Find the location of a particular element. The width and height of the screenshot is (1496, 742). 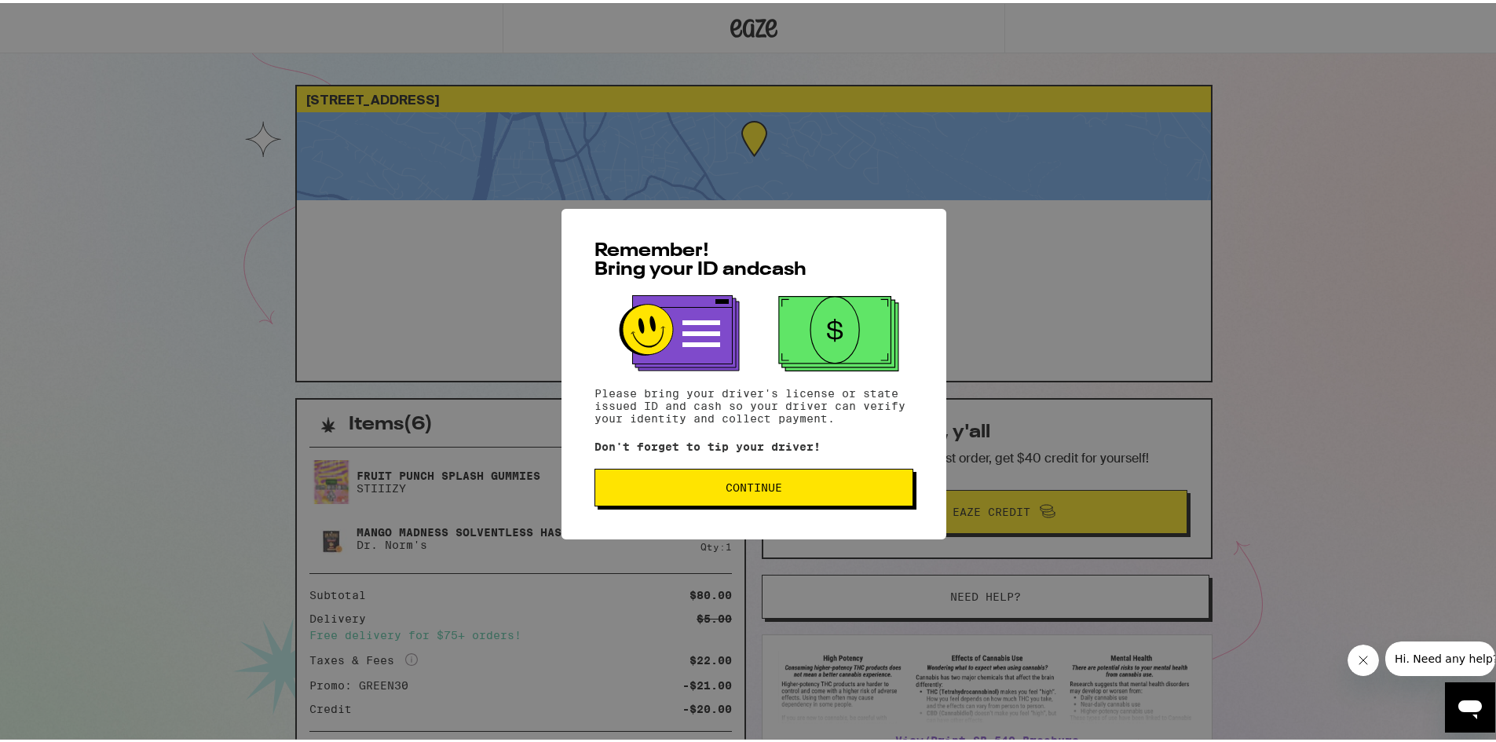

span: Hi. Need any help? is located at coordinates (61, 17).